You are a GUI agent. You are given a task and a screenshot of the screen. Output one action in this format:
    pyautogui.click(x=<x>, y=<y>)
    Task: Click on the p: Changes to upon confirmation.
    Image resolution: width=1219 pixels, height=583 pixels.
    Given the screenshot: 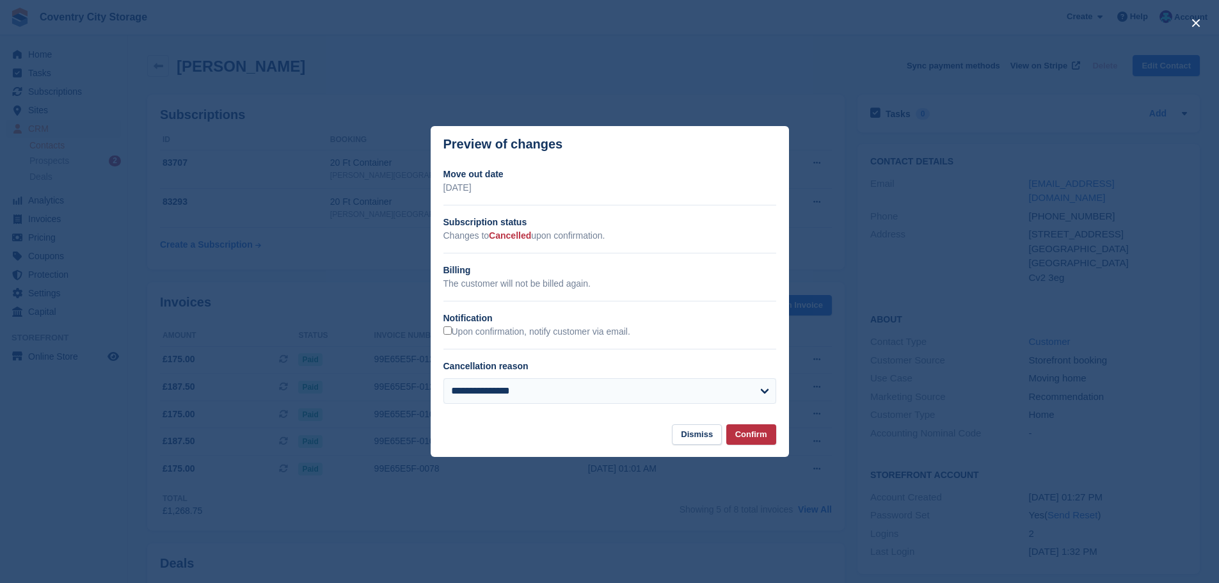 What is the action you would take?
    pyautogui.click(x=610, y=235)
    